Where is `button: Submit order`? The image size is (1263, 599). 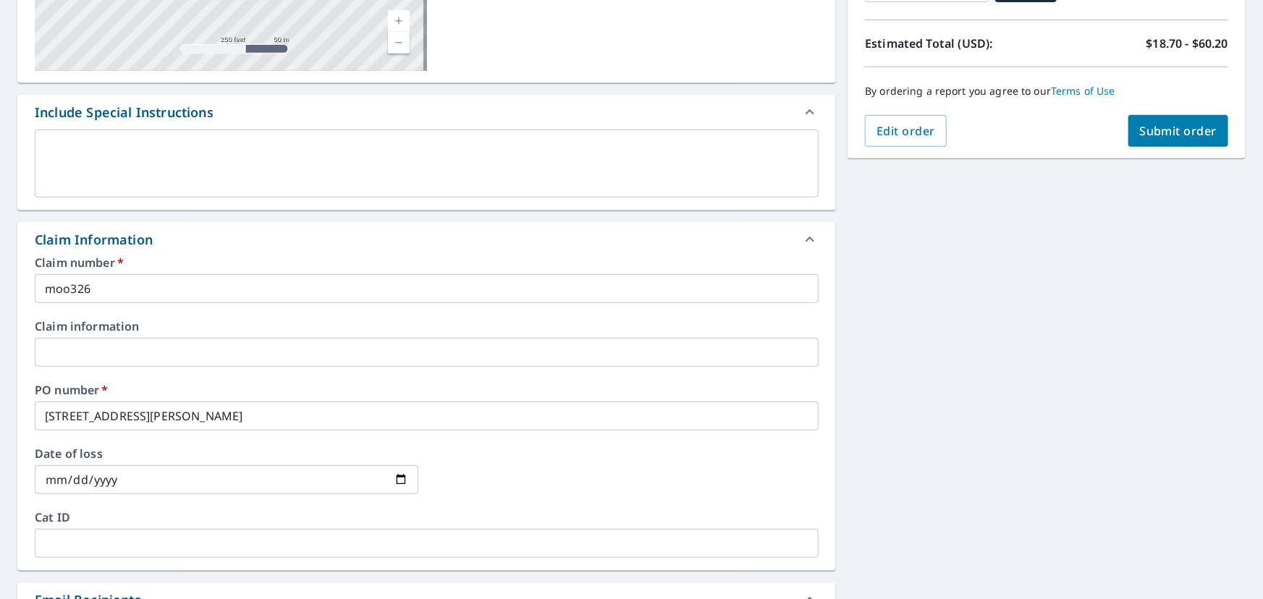 button: Submit order is located at coordinates (1179, 131).